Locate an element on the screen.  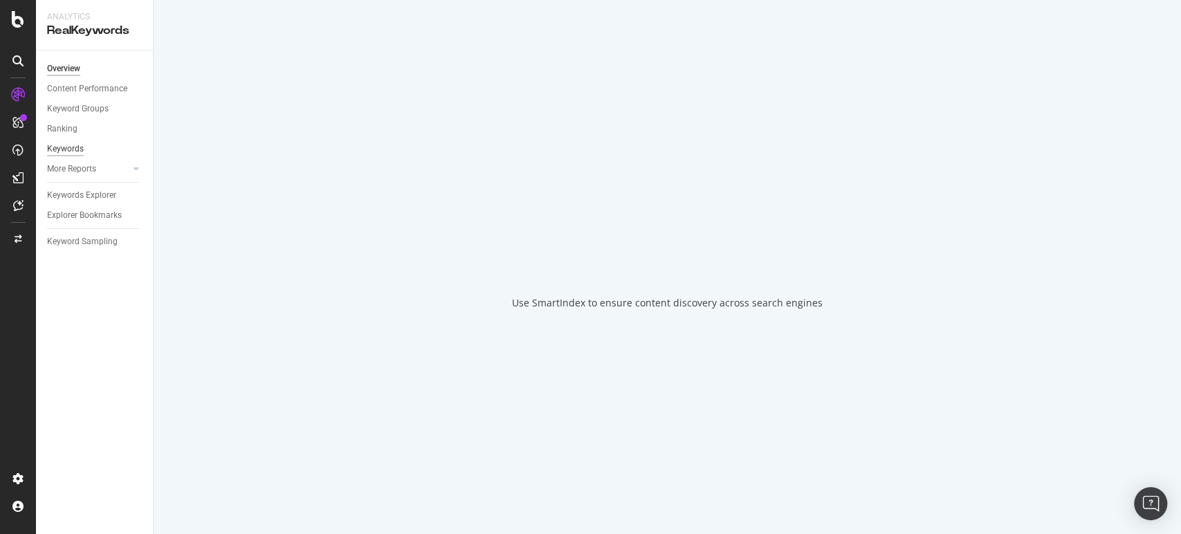
div: Content Performance is located at coordinates (87, 89).